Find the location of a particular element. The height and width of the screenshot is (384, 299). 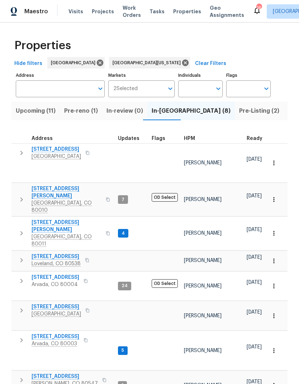

span: 7 is located at coordinates (123, 199).